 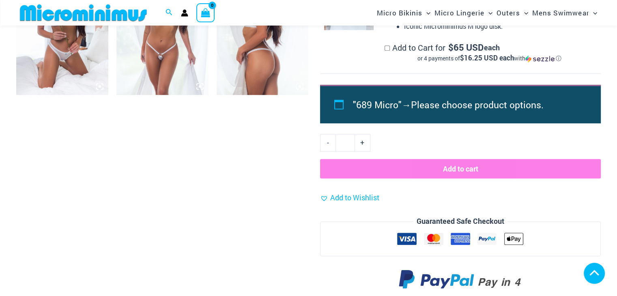 I want to click on a: Account icon link, so click(x=185, y=13).